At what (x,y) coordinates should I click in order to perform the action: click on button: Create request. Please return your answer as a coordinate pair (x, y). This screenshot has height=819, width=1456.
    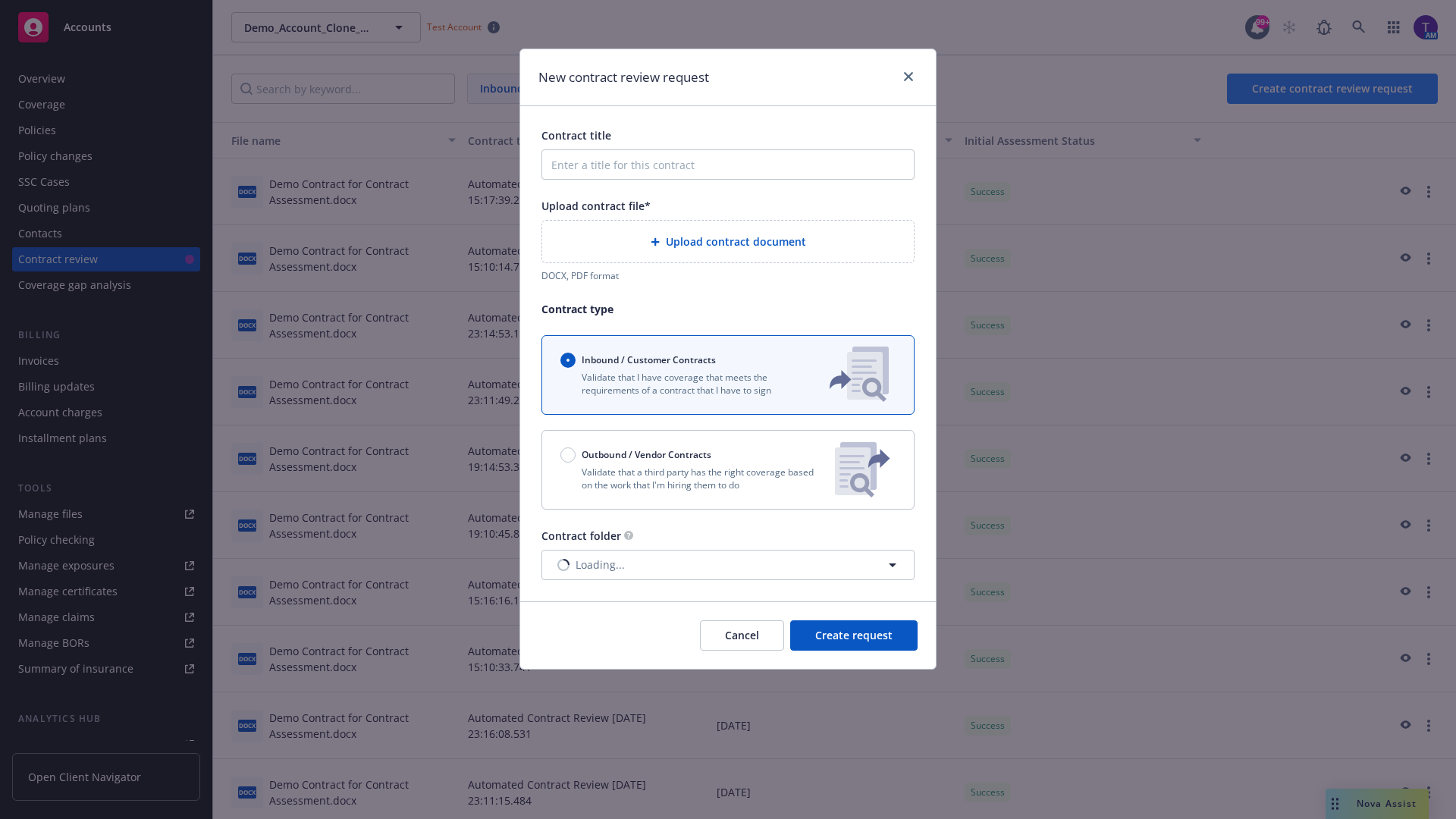
    Looking at the image, I should click on (854, 635).